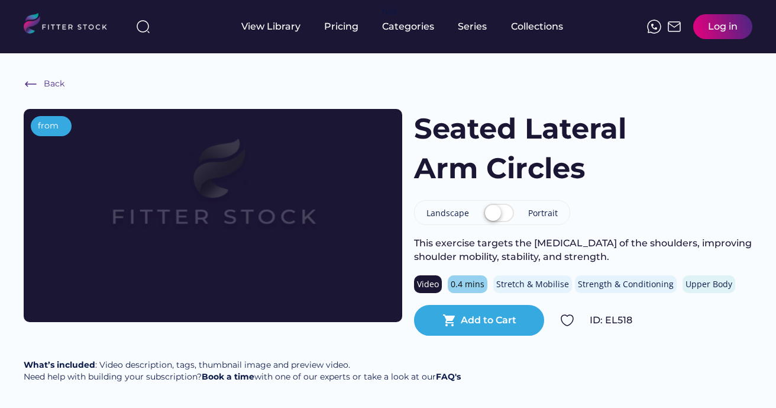 Image resolution: width=776 pixels, height=408 pixels. I want to click on img: Frame%2051.svg, so click(674, 27).